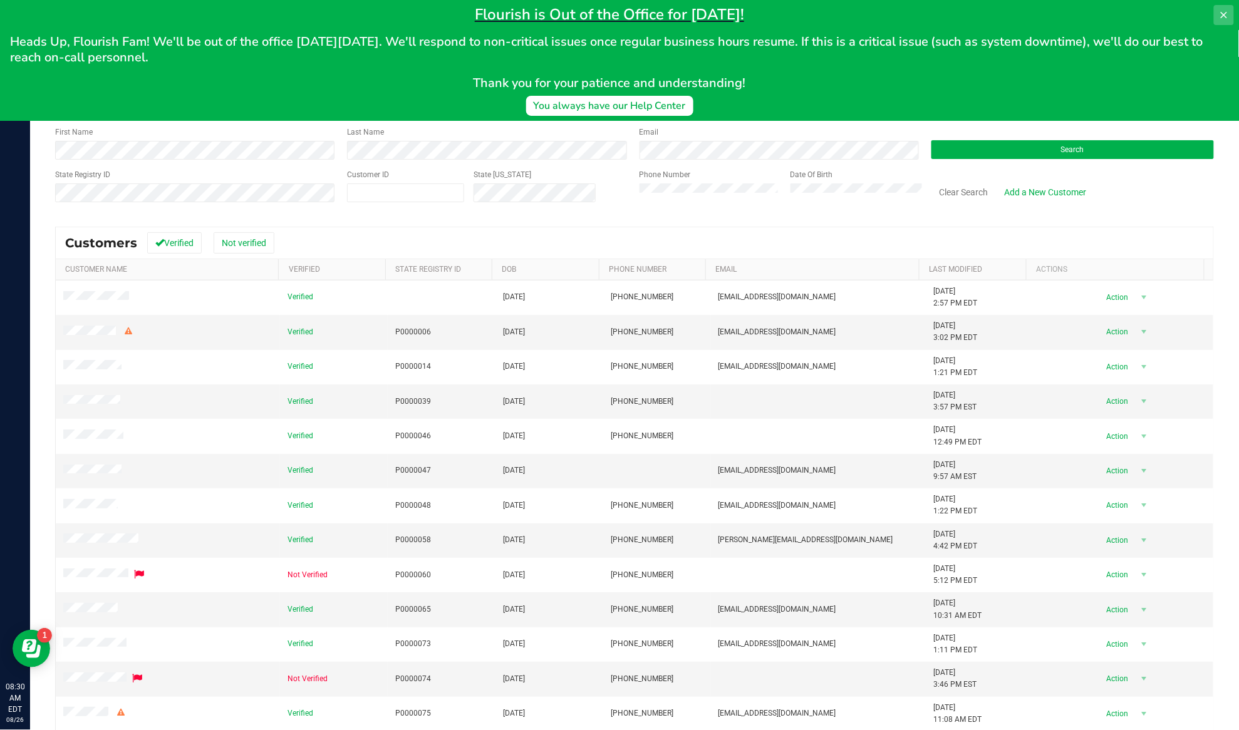 This screenshot has height=730, width=1239. I want to click on button: Verified, so click(174, 243).